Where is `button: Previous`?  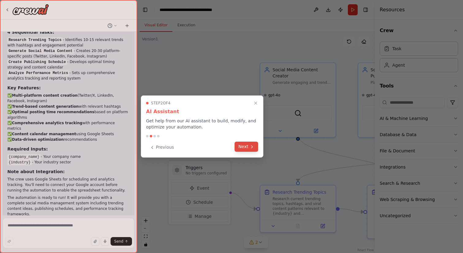 button: Previous is located at coordinates (162, 147).